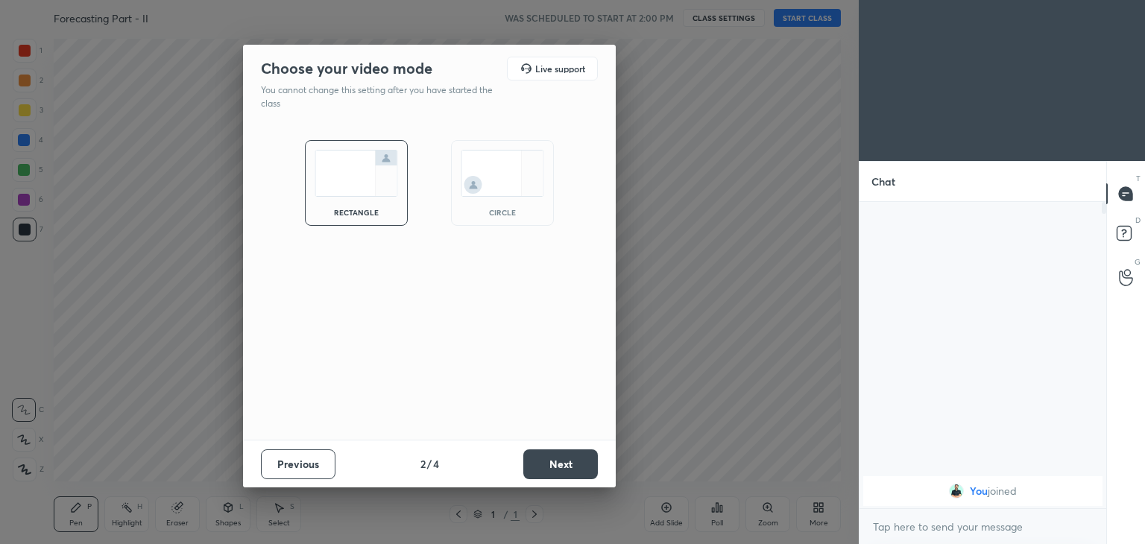 Image resolution: width=1145 pixels, height=544 pixels. I want to click on h2: Choose your video mode, so click(347, 69).